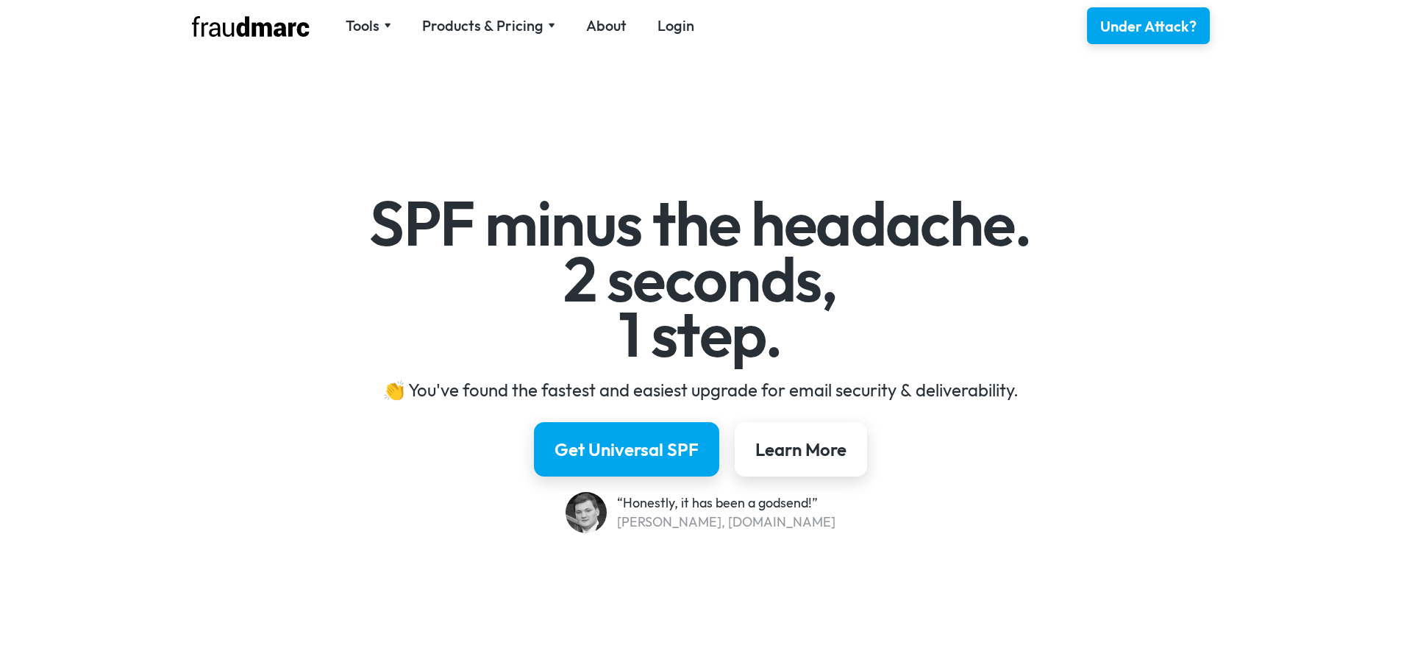 The height and width of the screenshot is (670, 1401). Describe the element at coordinates (801, 449) in the screenshot. I see `a: Learn More` at that location.